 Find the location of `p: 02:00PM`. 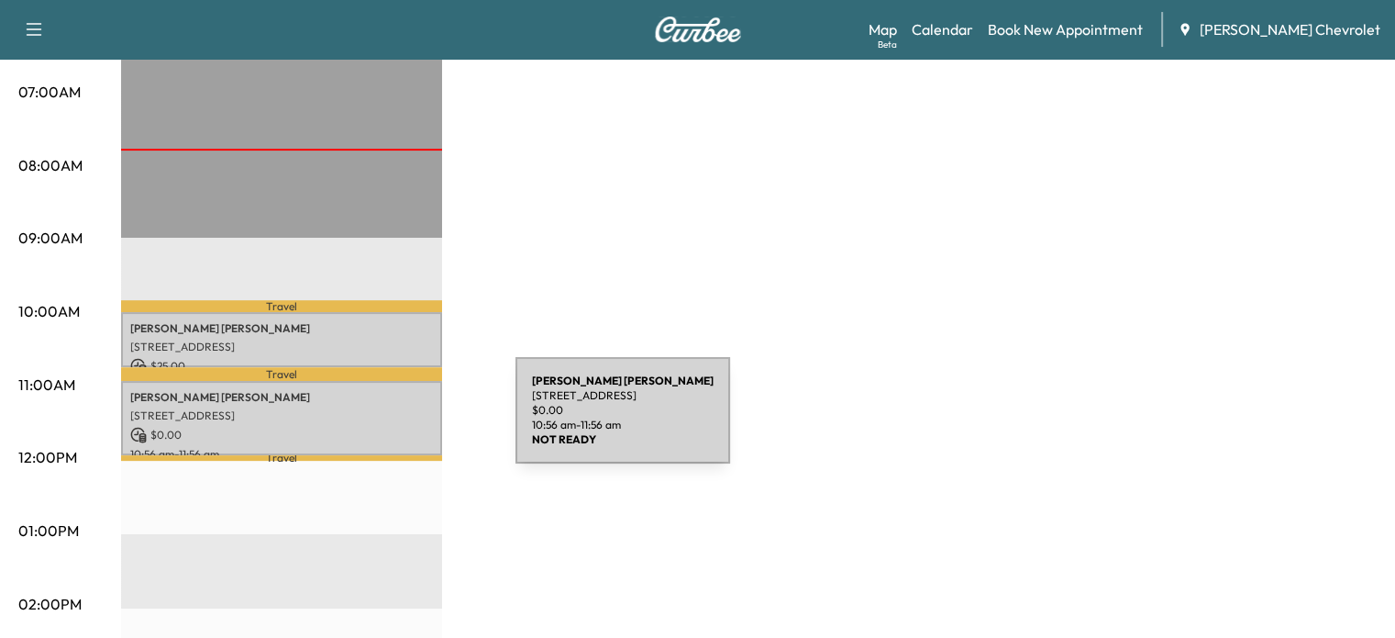

p: 02:00PM is located at coordinates (50, 604).